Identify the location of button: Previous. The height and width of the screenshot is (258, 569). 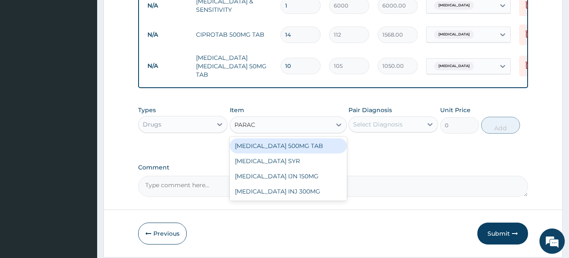
(162, 234).